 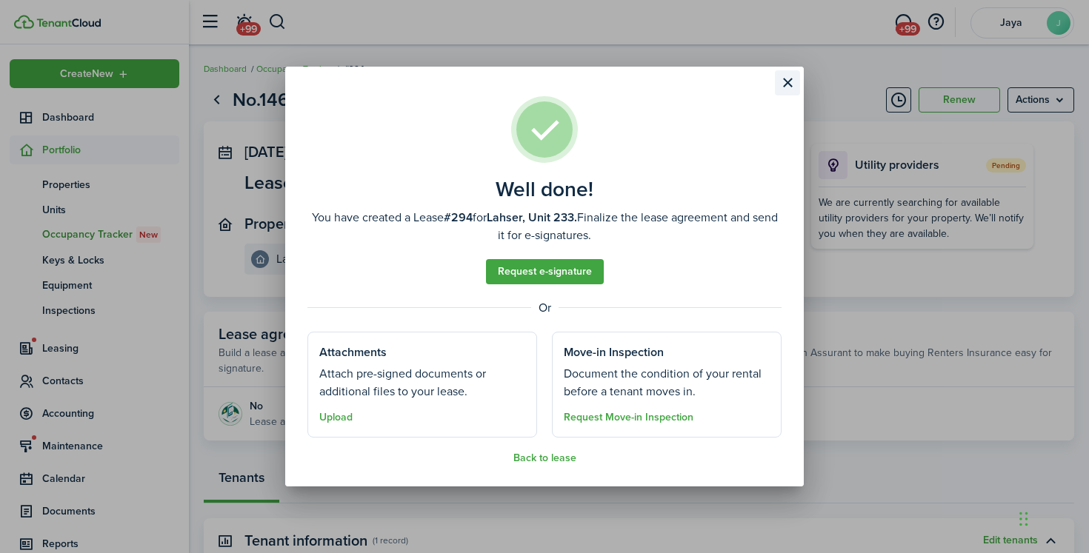 I want to click on well-done-section-description: Document the condition of your rental before a tenant moves in., so click(x=667, y=383).